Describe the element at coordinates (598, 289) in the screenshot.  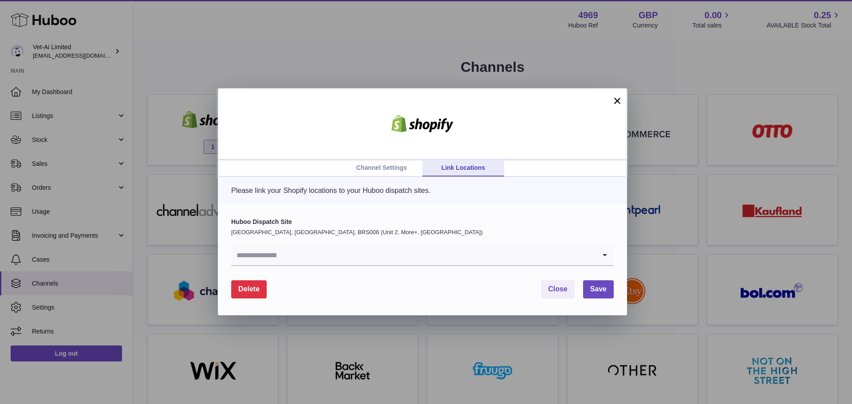
I see `span: Save` at that location.